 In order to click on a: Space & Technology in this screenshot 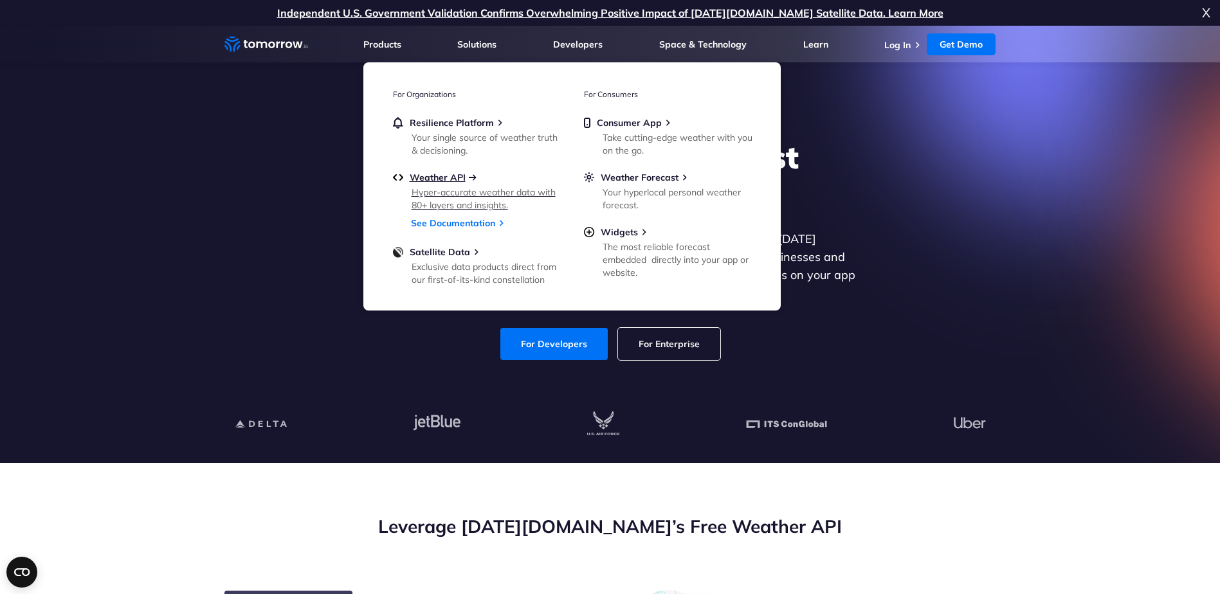, I will do `click(703, 44)`.